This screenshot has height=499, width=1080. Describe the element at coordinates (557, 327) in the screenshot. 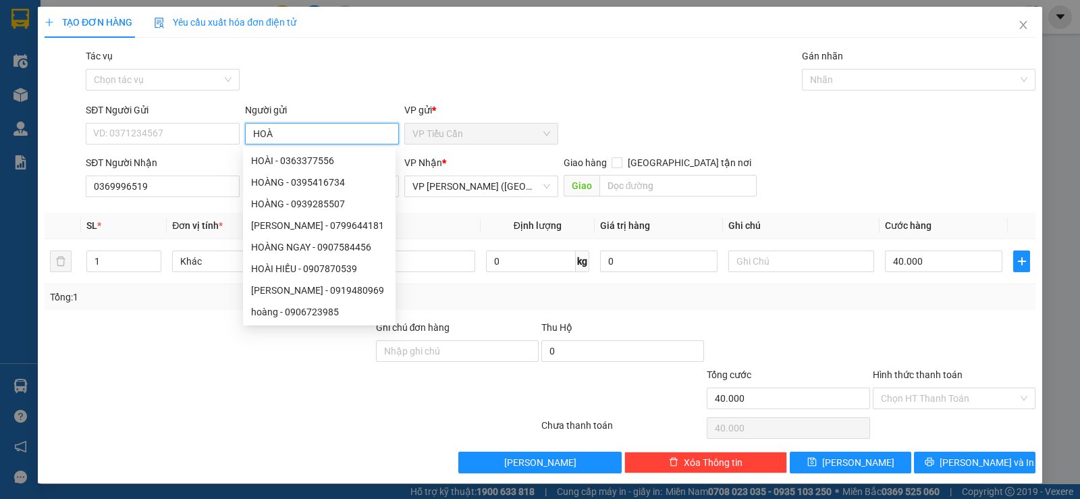

I see `span: Thu Hộ` at that location.